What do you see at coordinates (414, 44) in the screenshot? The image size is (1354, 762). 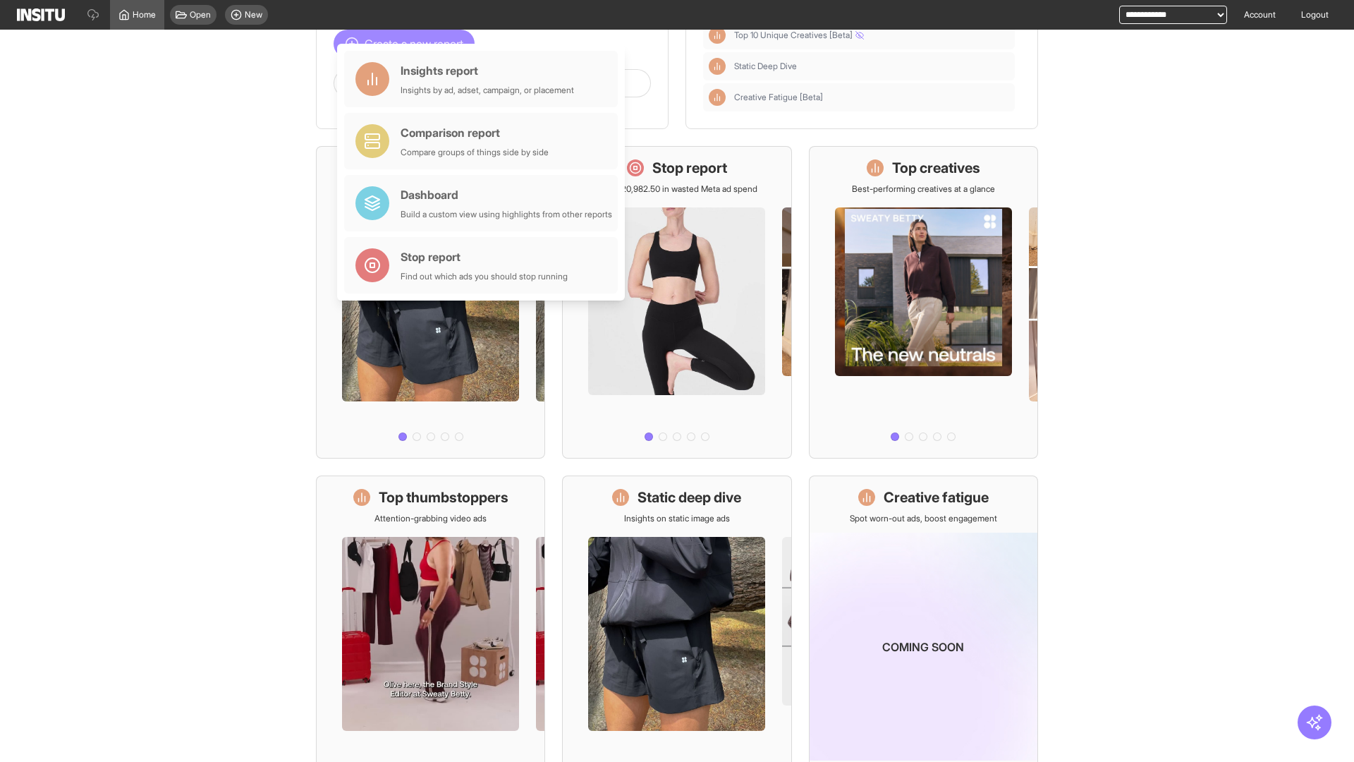 I see `span: Create a new report` at bounding box center [414, 44].